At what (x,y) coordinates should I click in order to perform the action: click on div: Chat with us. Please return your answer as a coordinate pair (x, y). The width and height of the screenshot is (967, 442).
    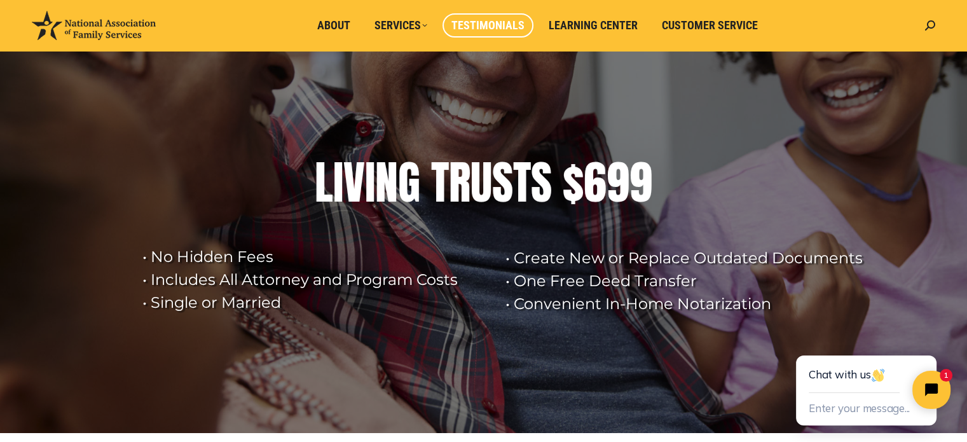
    Looking at the image, I should click on (99, 59).